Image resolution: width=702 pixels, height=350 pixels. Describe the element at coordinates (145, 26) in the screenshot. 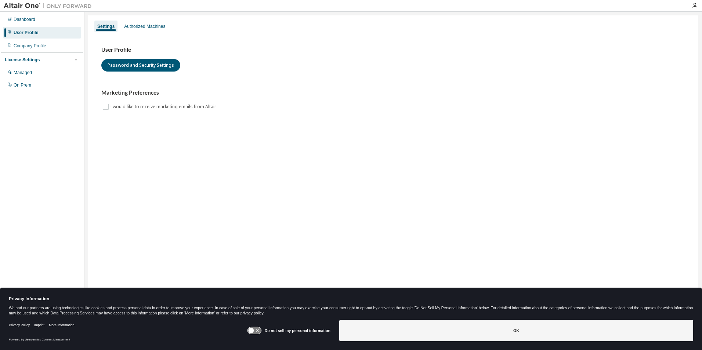

I see `div: Authorized Machines` at that location.